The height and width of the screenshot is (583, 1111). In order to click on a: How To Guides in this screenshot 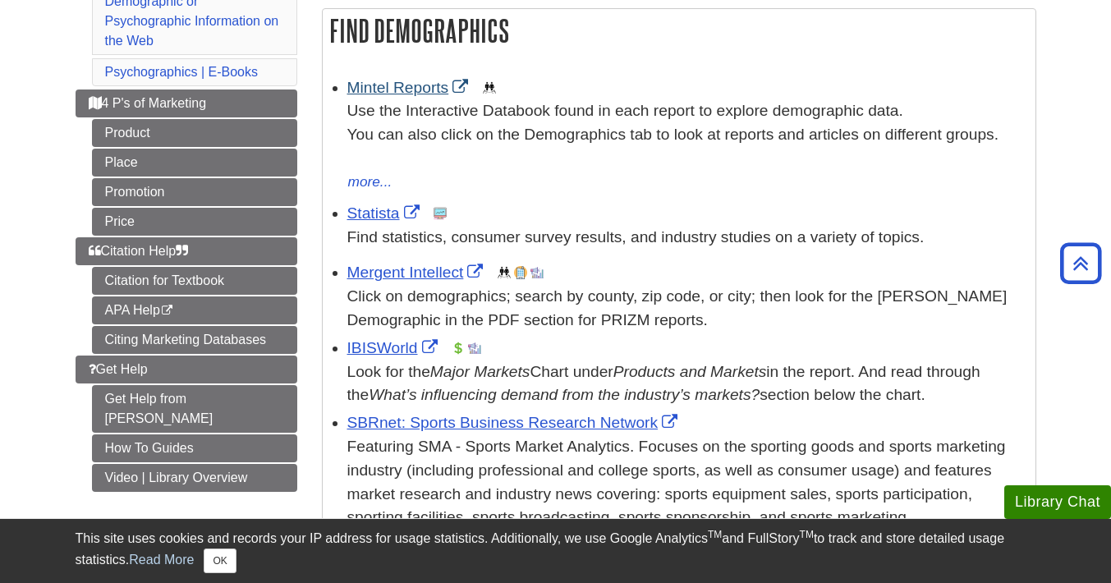, I will do `click(195, 448)`.